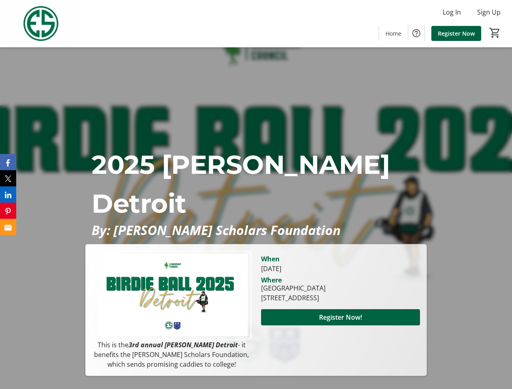 This screenshot has height=389, width=512. What do you see at coordinates (271, 280) in the screenshot?
I see `div: Where` at bounding box center [271, 280].